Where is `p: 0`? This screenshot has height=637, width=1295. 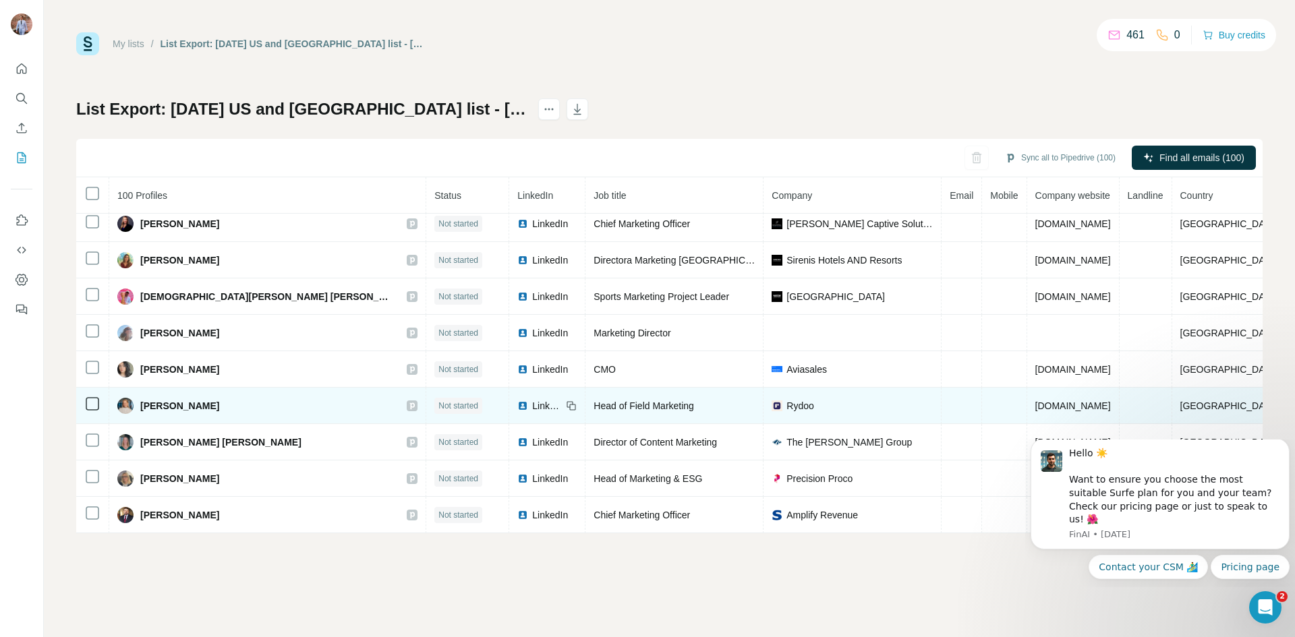
p: 0 is located at coordinates (1177, 35).